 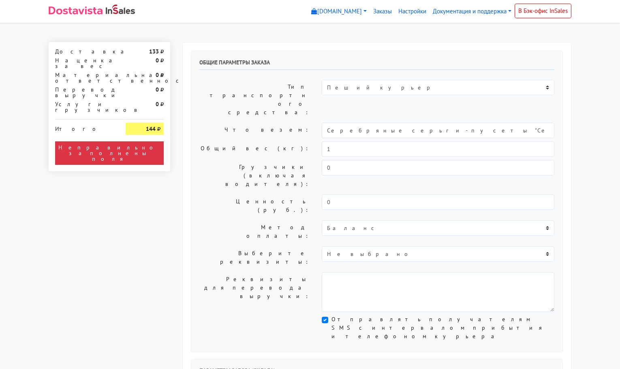 What do you see at coordinates (254, 206) in the screenshot?
I see `label: Ценность (руб.):` at bounding box center [254, 206].